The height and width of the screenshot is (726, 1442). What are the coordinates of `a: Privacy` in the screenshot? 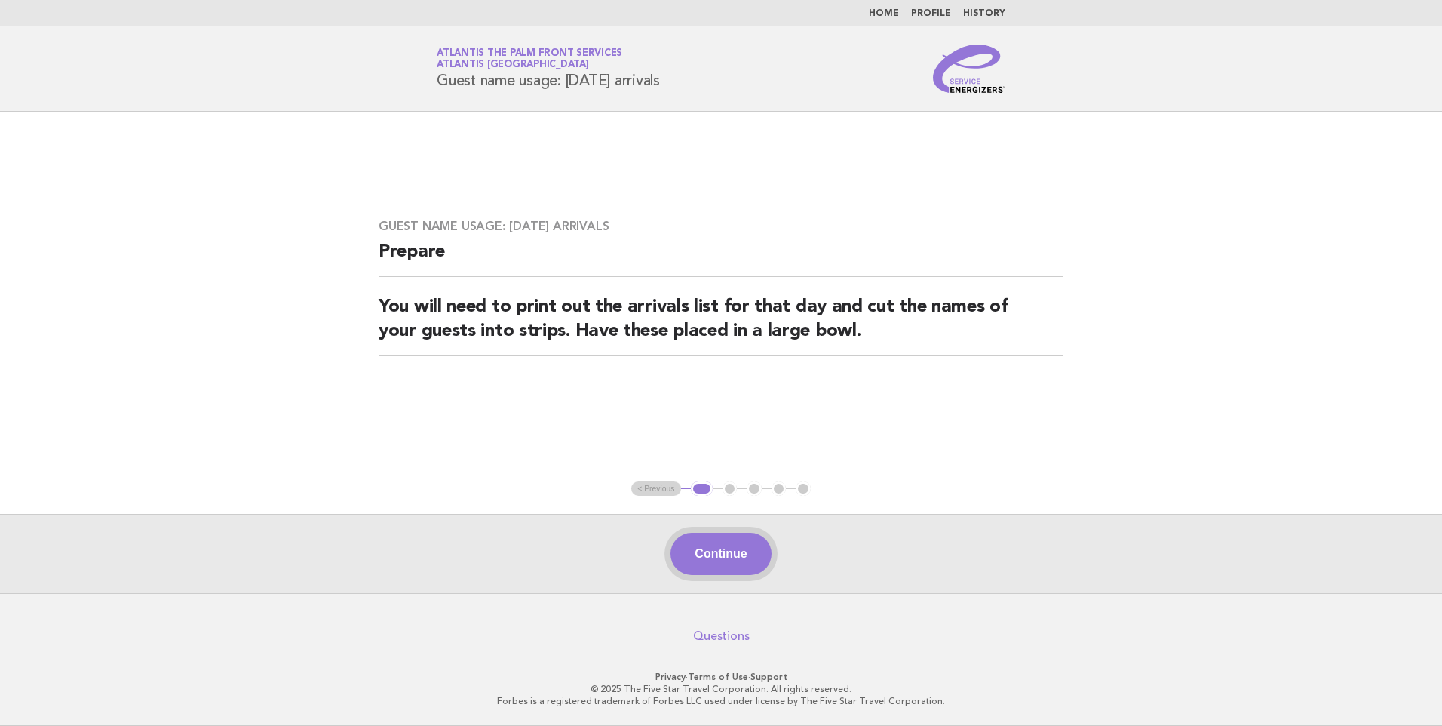 It's located at (670, 677).